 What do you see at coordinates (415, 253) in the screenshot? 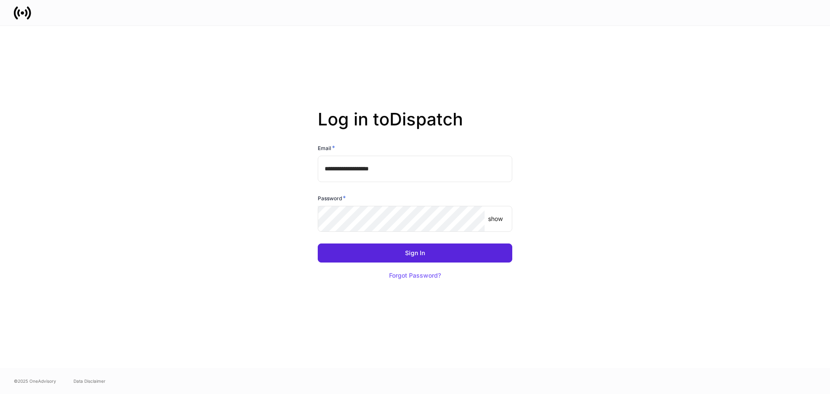
I see `button: Sign In` at bounding box center [415, 253].